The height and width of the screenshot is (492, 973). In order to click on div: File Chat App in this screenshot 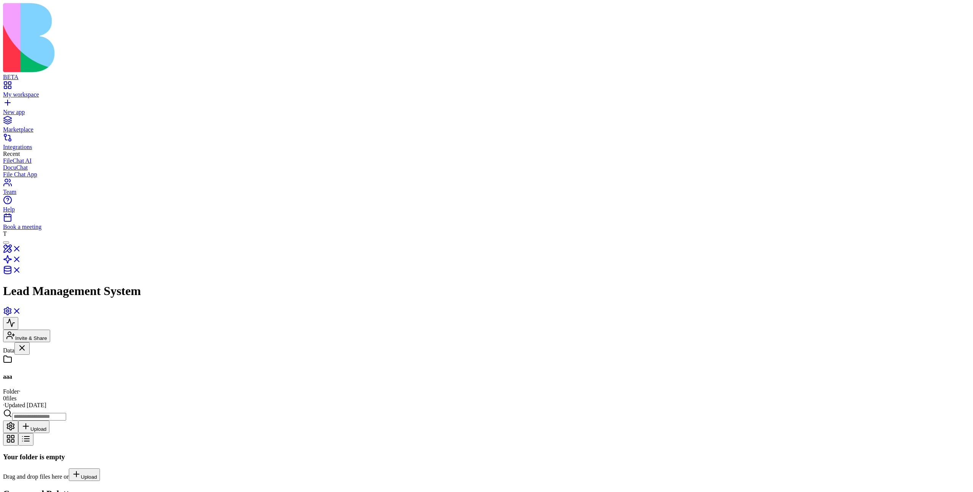, I will do `click(487, 174)`.